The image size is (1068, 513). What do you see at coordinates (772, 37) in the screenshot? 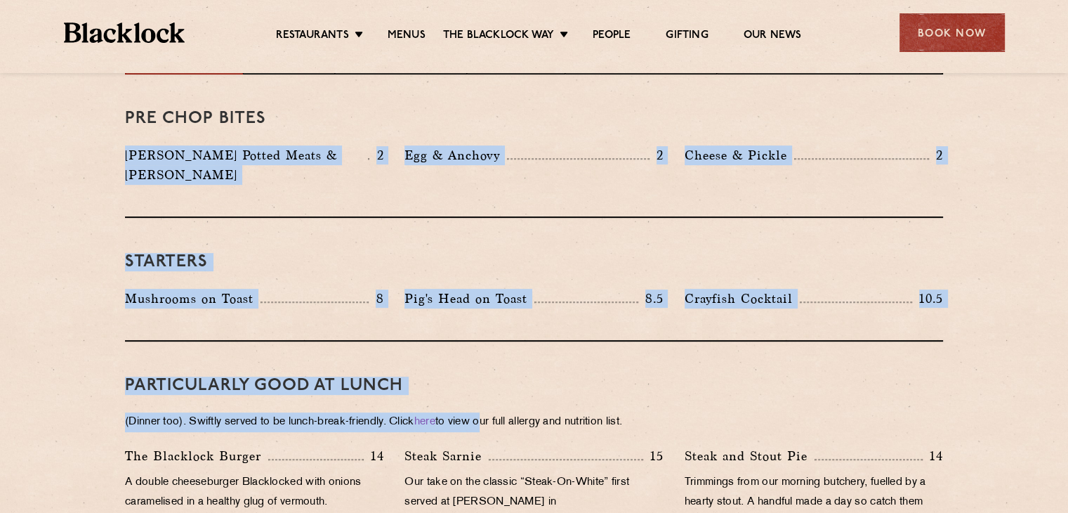
I see `a: Our News` at bounding box center [772, 37].